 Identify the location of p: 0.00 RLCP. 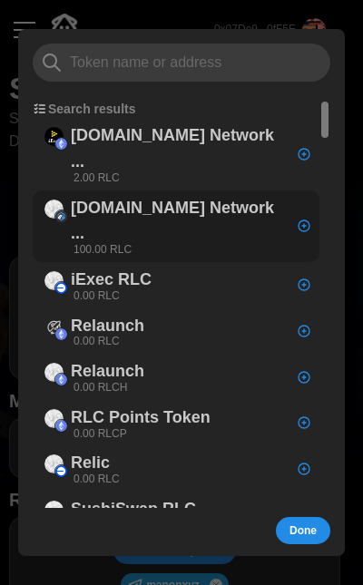
(100, 433).